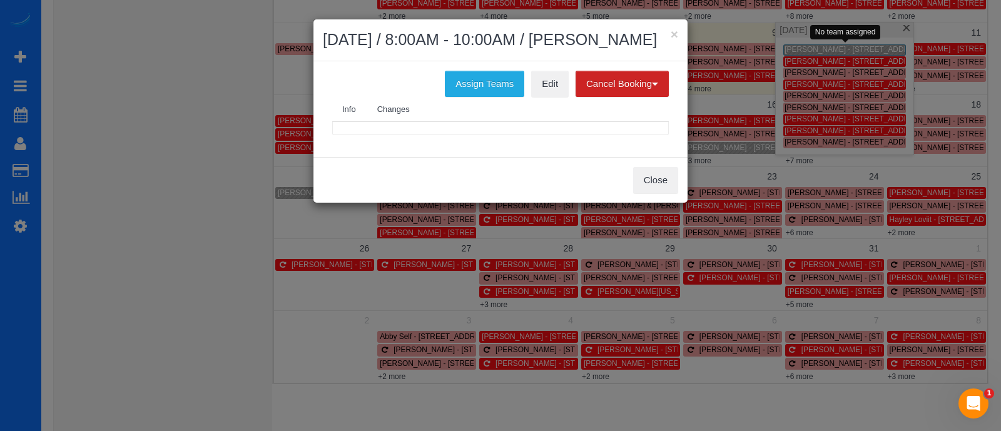  I want to click on button: Close, so click(656, 180).